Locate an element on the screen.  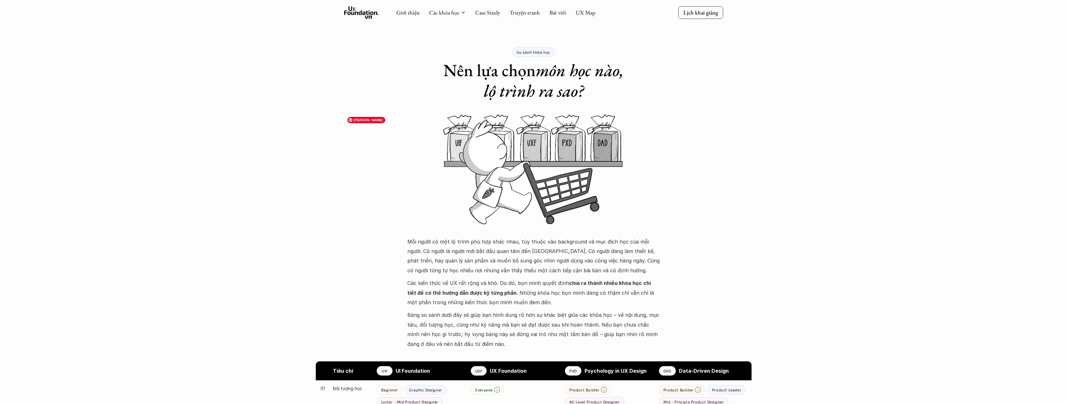
p: Everyone is located at coordinates (484, 390).